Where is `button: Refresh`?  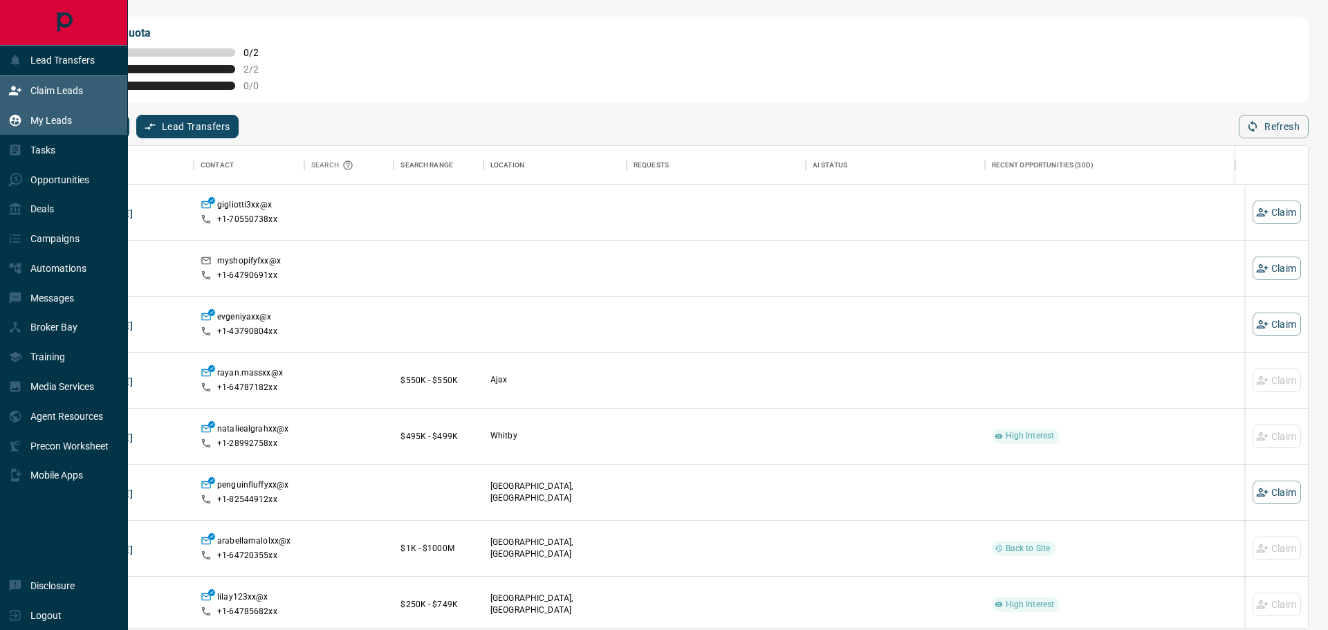 button: Refresh is located at coordinates (1274, 127).